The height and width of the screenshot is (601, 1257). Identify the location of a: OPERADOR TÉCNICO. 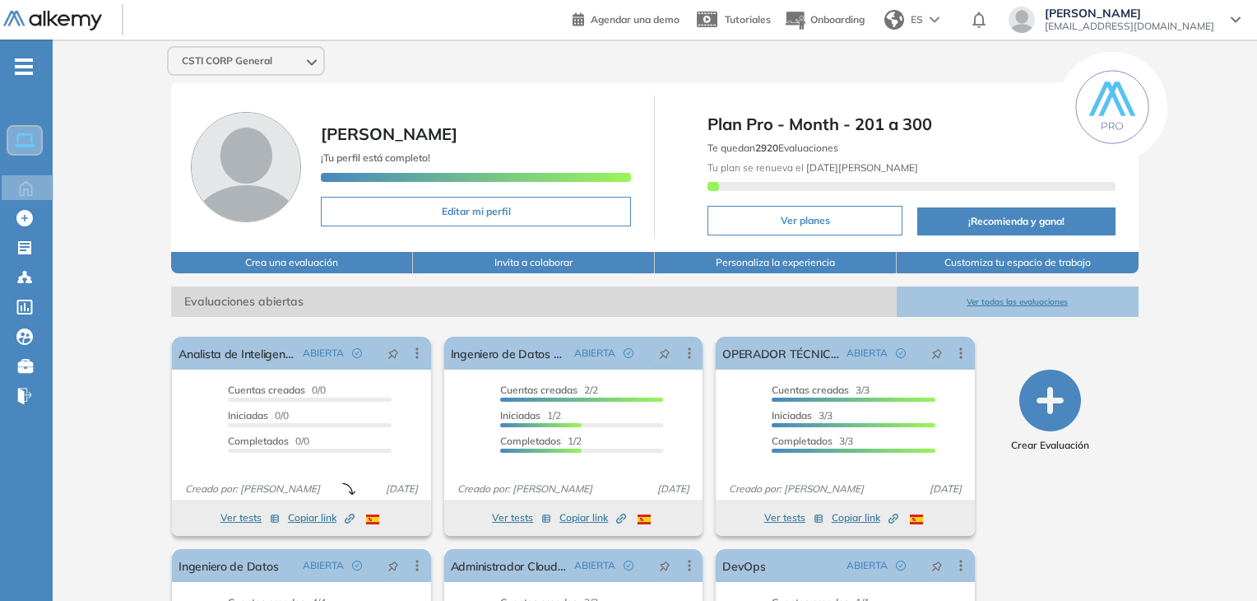
(781, 353).